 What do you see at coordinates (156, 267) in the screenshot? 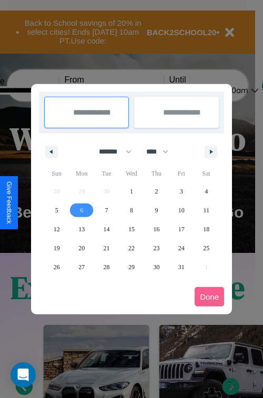
I see `span: 30` at bounding box center [156, 267].